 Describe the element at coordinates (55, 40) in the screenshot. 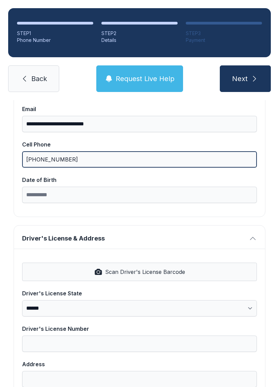

I see `div: Phone Number` at that location.